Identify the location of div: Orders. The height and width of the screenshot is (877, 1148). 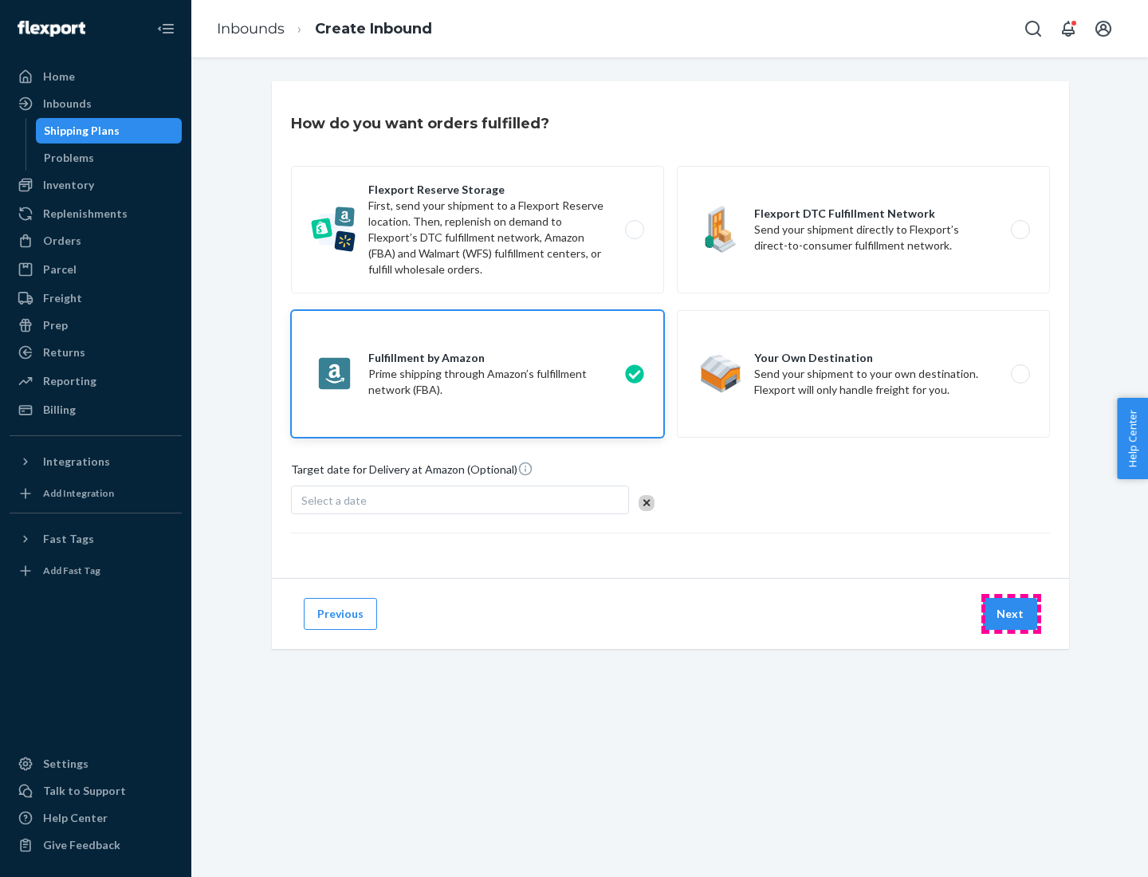
(62, 241).